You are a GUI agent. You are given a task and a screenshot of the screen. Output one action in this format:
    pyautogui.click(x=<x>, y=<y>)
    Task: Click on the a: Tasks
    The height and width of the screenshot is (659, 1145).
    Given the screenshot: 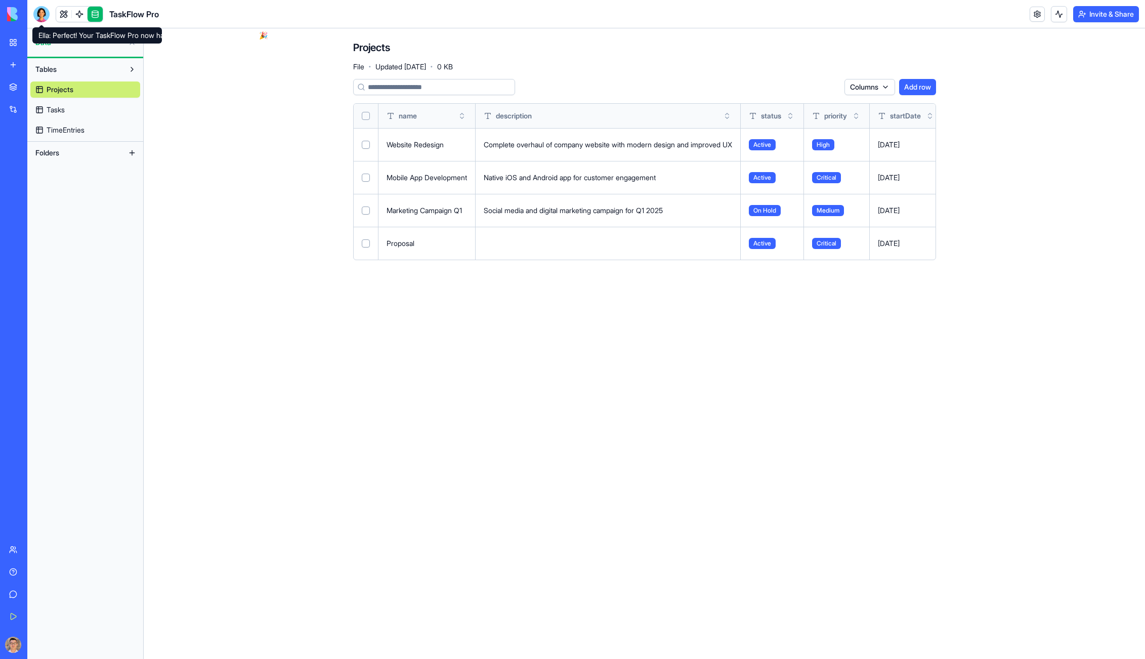 What is the action you would take?
    pyautogui.click(x=85, y=110)
    